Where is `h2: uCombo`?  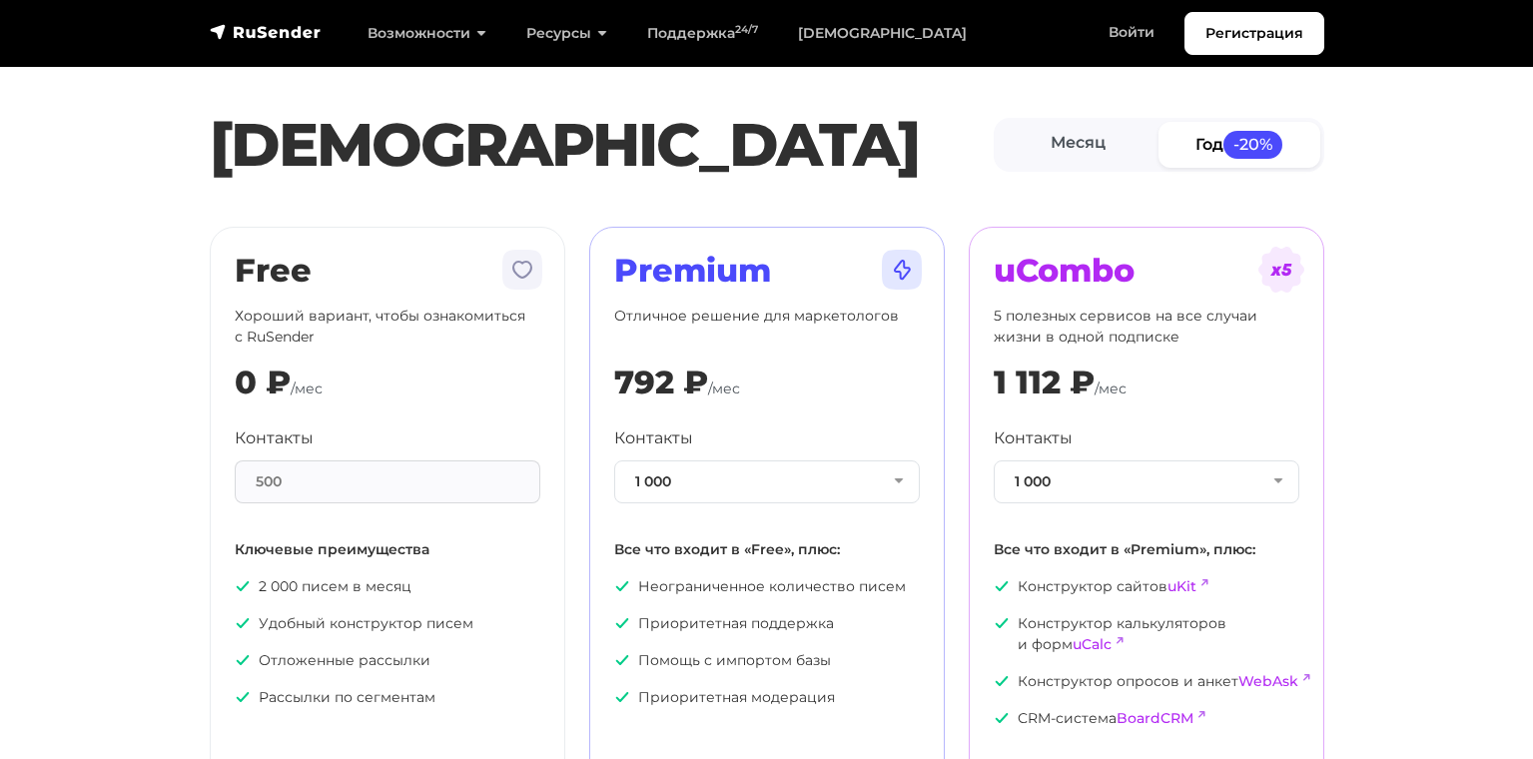 h2: uCombo is located at coordinates (1146, 271).